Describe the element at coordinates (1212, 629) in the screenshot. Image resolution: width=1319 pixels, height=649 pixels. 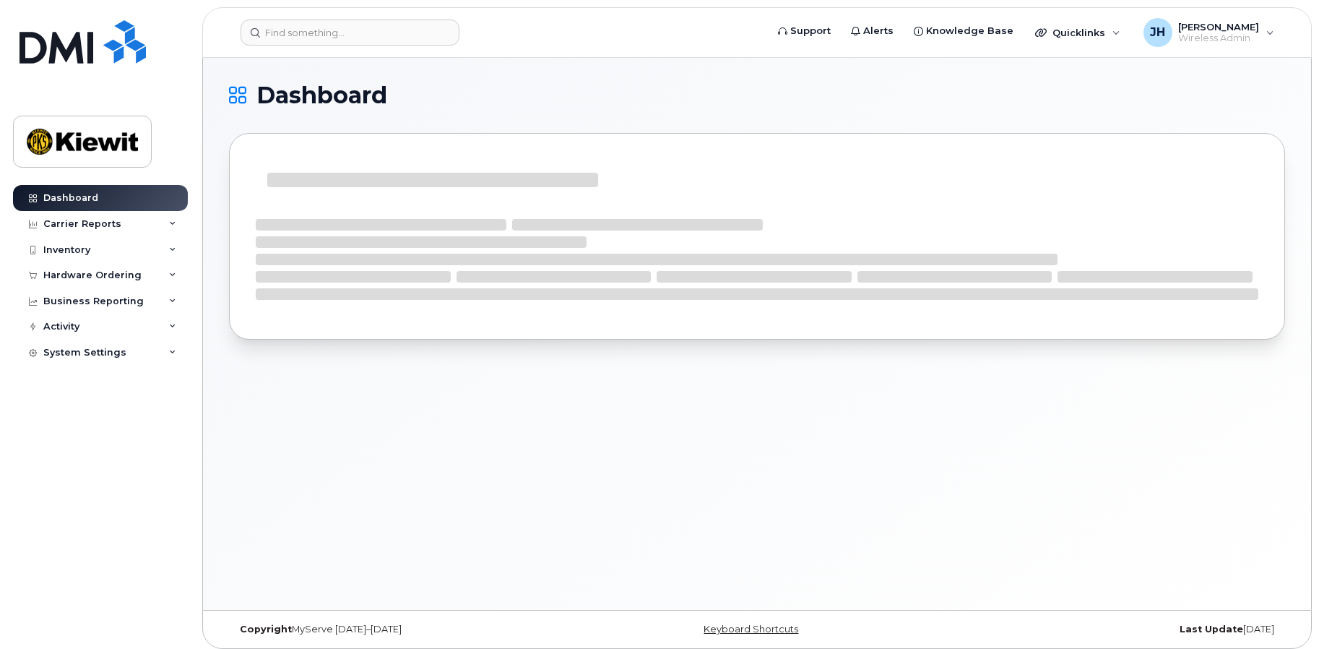
I see `strong: Last Update` at that location.